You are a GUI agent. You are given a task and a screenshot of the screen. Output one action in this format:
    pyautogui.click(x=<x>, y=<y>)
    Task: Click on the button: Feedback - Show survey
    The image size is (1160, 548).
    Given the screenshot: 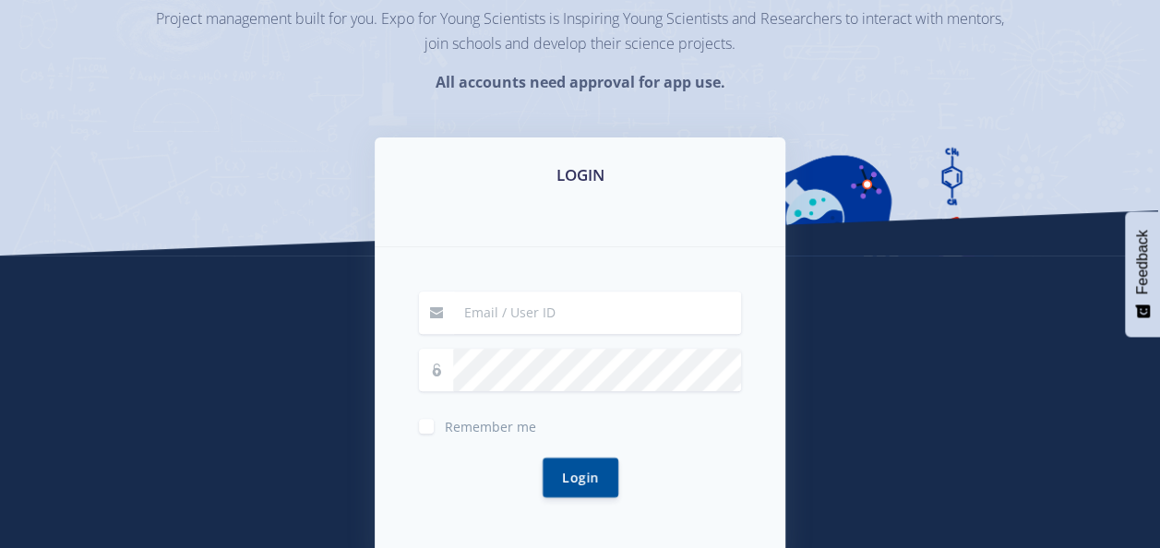 What is the action you would take?
    pyautogui.click(x=1142, y=274)
    